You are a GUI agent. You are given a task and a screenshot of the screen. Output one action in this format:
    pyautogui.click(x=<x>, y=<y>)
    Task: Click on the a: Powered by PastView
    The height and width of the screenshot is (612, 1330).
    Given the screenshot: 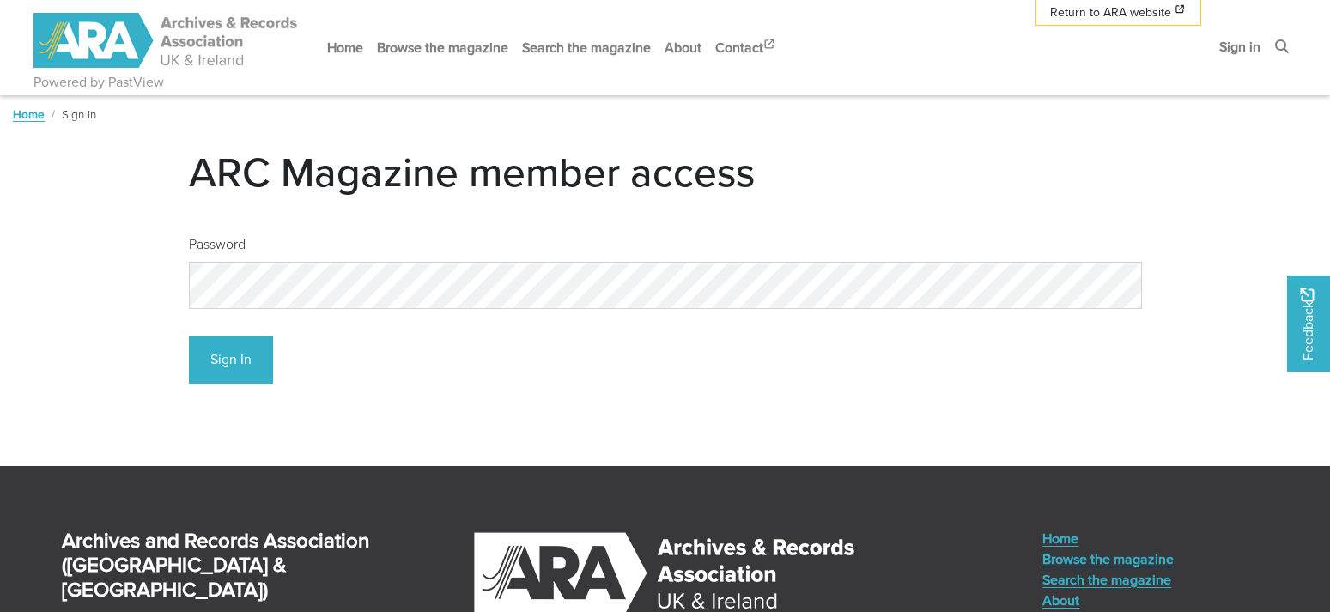 What is the action you would take?
    pyautogui.click(x=99, y=82)
    